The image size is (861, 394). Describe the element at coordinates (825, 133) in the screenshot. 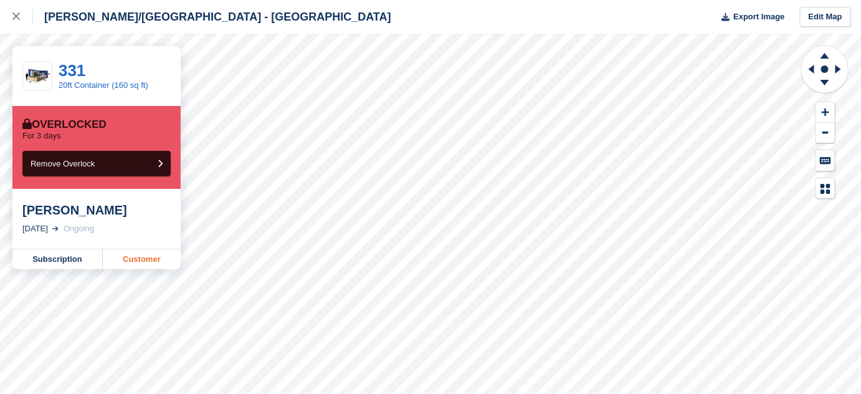

I see `button: Zoom Out` at that location.